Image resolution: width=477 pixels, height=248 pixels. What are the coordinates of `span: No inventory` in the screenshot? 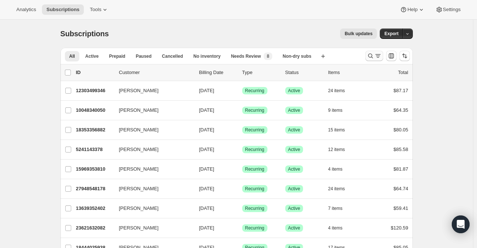 It's located at (206, 56).